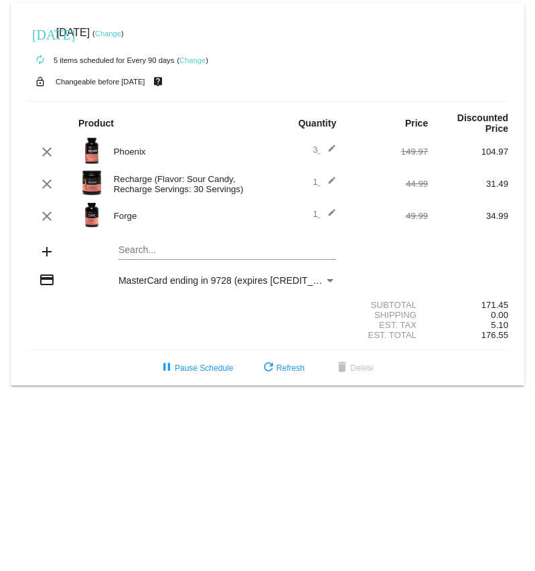  What do you see at coordinates (353, 368) in the screenshot?
I see `button: Delete` at bounding box center [353, 368].